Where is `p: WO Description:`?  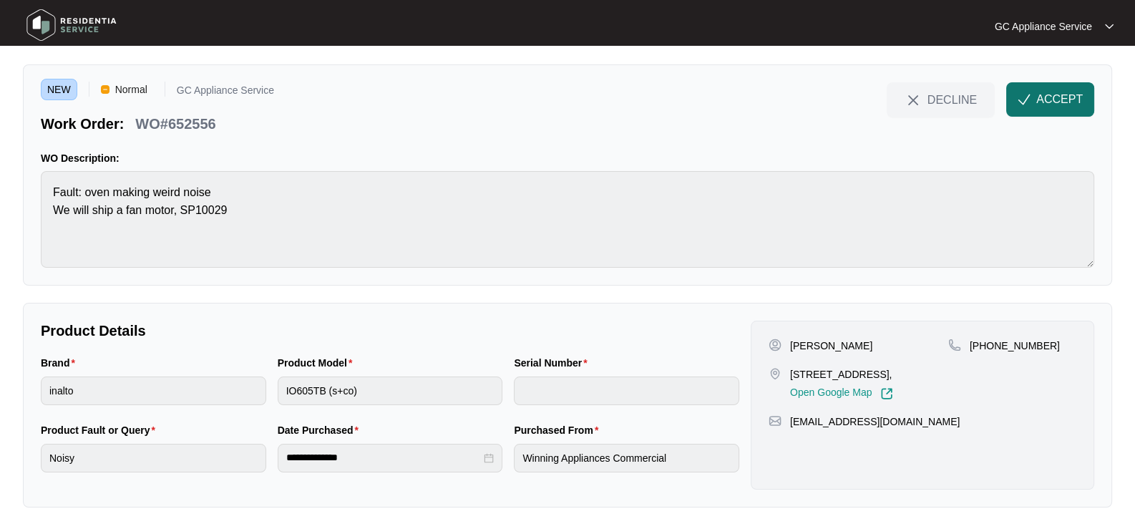
p: WO Description: is located at coordinates (568, 158).